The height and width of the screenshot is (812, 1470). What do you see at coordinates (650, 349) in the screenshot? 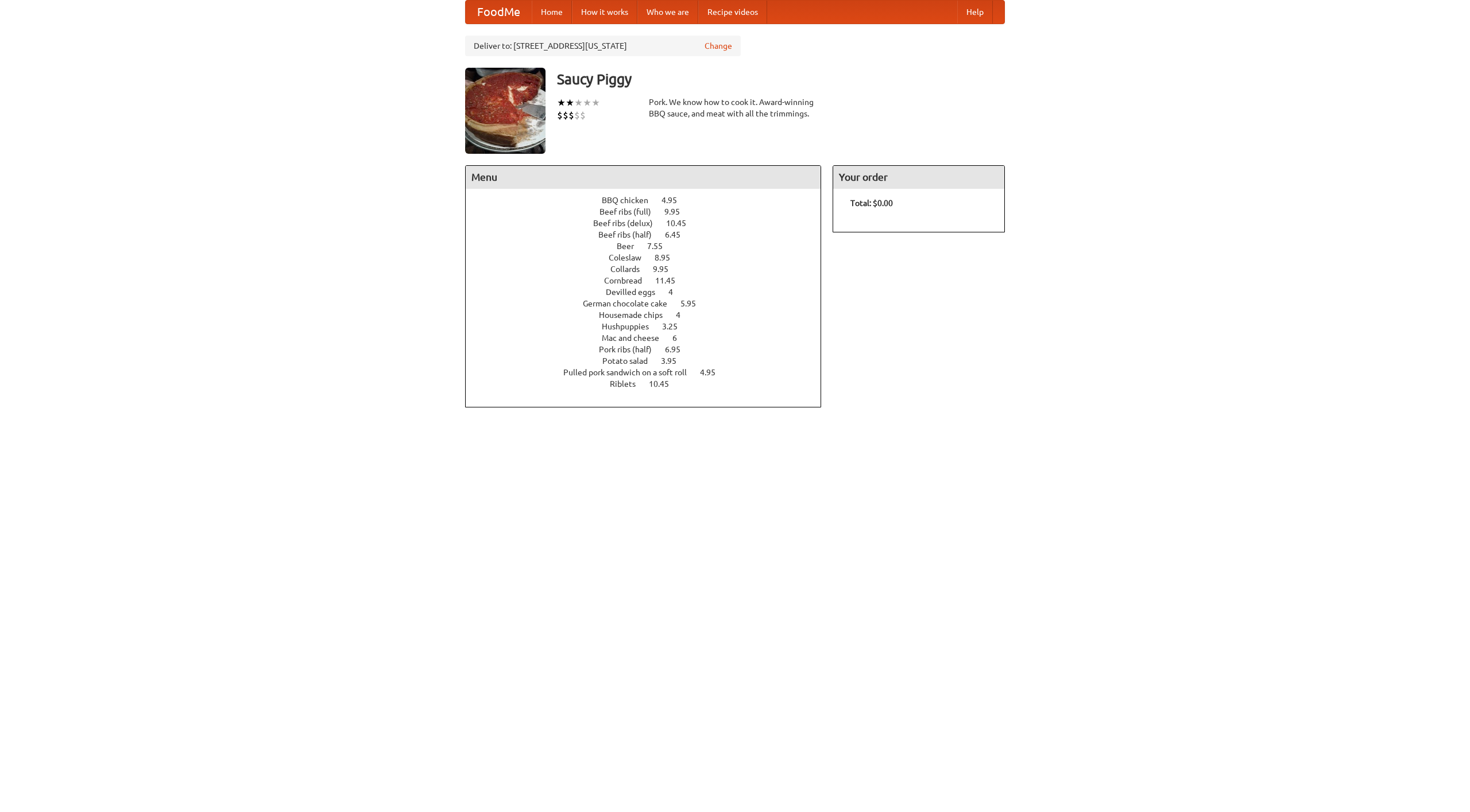
I see `a: Pork ribs (half) 6.95` at bounding box center [650, 349].